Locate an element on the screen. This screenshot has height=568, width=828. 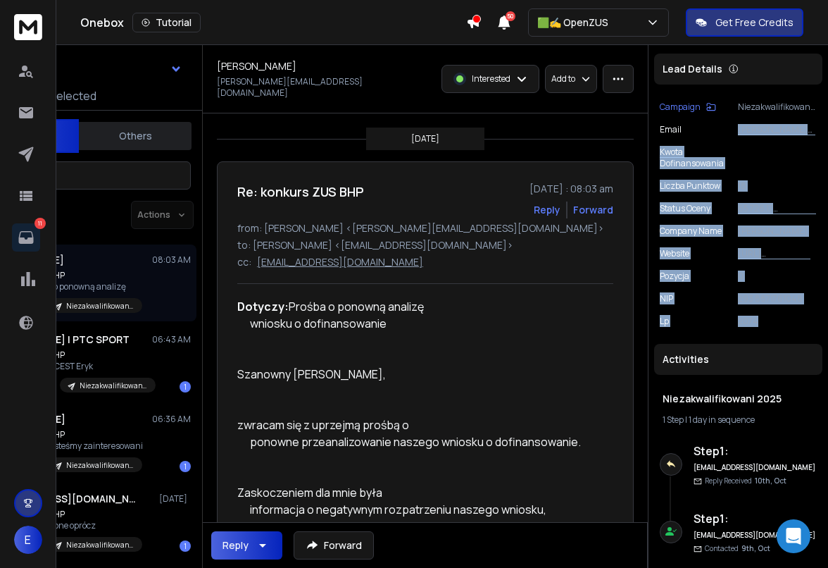
p: Lp is located at coordinates (664, 321).